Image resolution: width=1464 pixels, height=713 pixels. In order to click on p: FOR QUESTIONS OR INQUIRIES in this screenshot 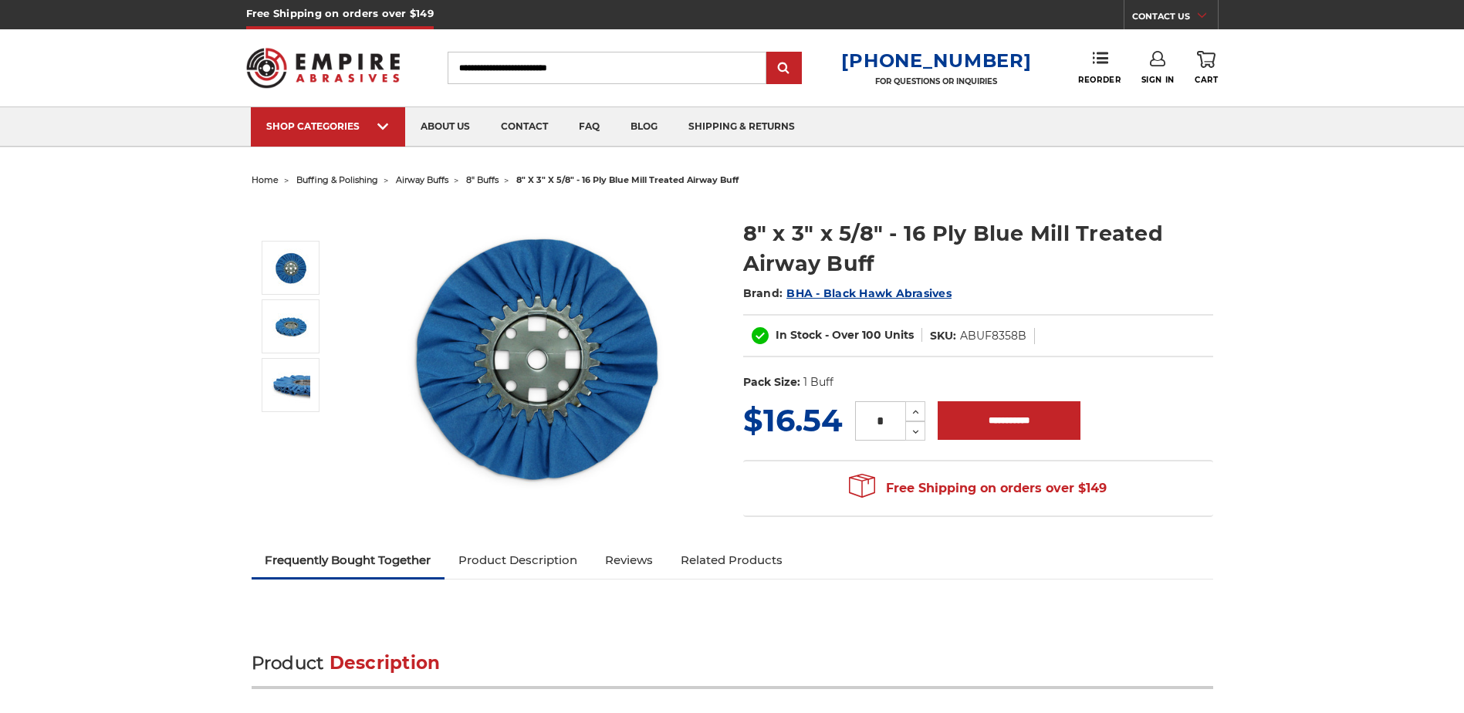, I will do `click(936, 81)`.